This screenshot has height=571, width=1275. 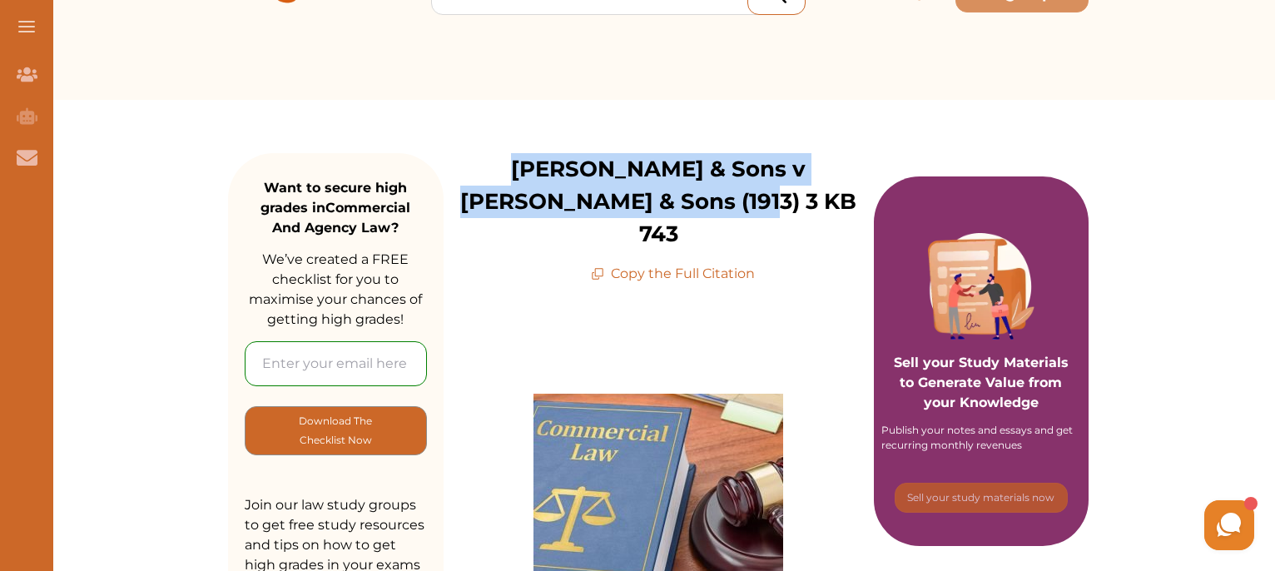 What do you see at coordinates (375, 7) in the screenshot?
I see `i: 1` at bounding box center [375, 7].